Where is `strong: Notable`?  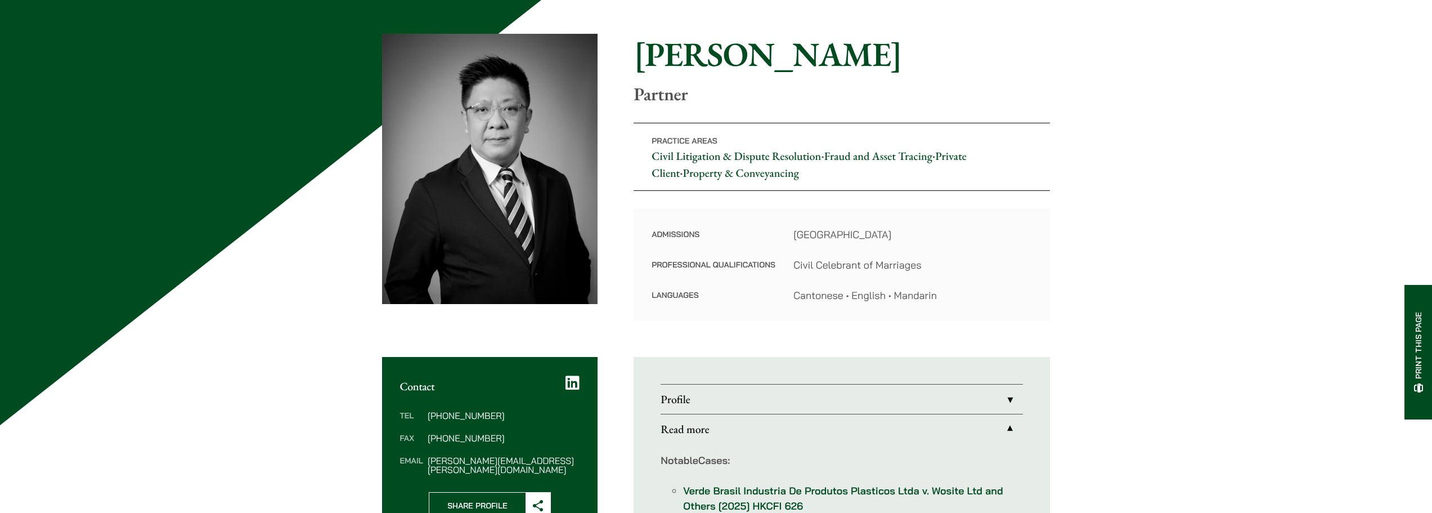
strong: Notable is located at coordinates (679, 460).